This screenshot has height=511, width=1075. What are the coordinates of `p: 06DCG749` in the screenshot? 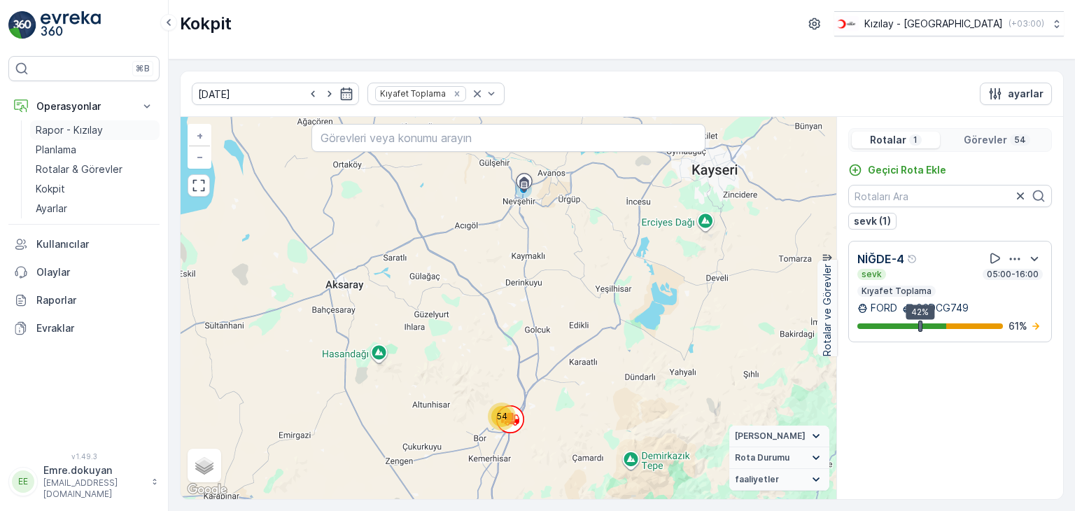 It's located at (942, 308).